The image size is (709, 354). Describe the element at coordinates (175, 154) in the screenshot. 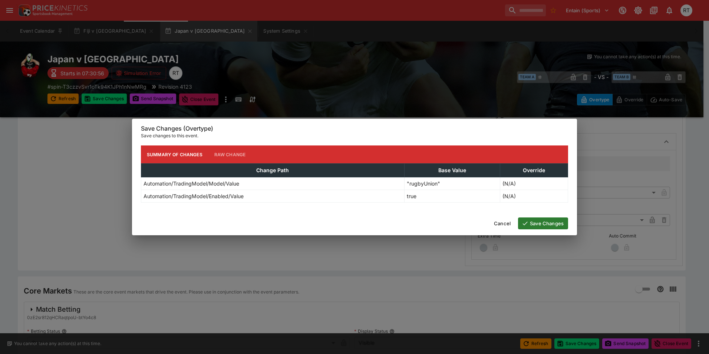

I see `button: Summary of Changes` at that location.